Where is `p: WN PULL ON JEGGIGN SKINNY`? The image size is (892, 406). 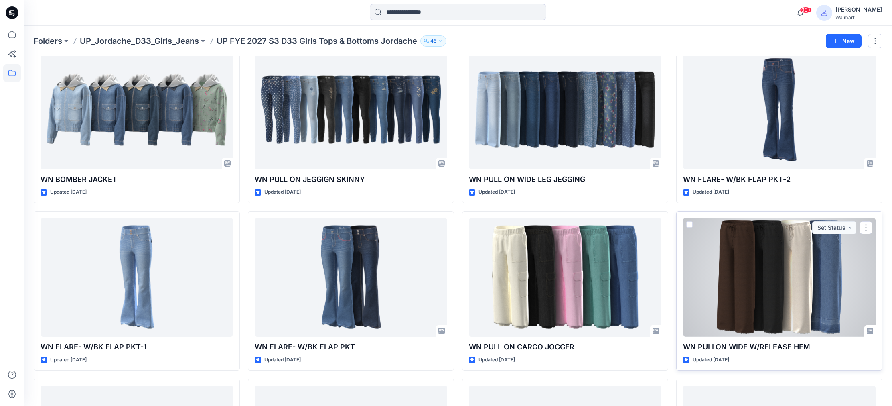 p: WN PULL ON JEGGIGN SKINNY is located at coordinates (351, 179).